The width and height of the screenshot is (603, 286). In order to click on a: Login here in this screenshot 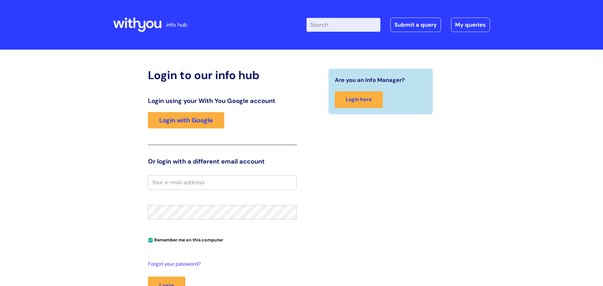, I will do `click(359, 100)`.